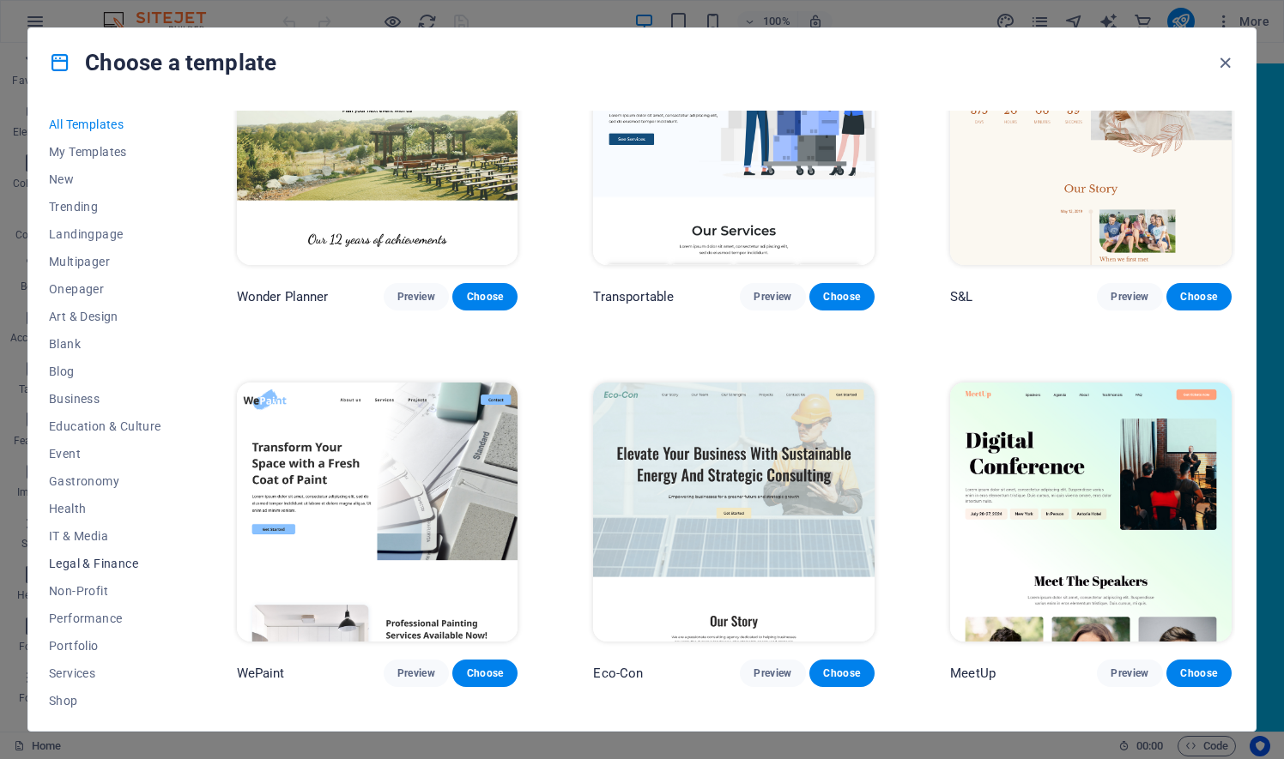 This screenshot has height=759, width=1284. What do you see at coordinates (105, 509) in the screenshot?
I see `button: Health` at bounding box center [105, 509].